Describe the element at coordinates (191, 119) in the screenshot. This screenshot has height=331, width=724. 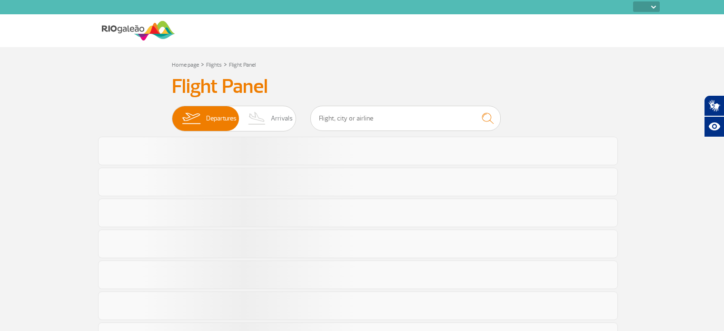
I see `img: slider-embarque` at that location.